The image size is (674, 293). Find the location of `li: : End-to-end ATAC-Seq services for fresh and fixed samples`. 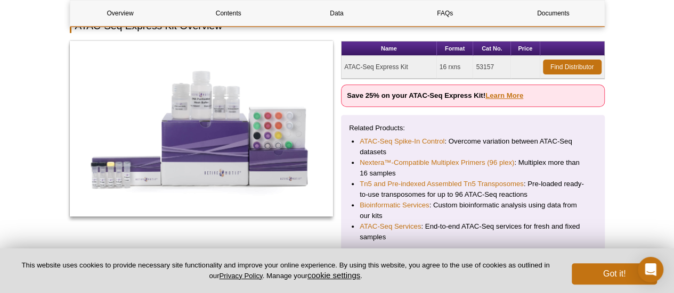

li: : End-to-end ATAC-Seq services for fresh and fixed samples is located at coordinates (472, 232).